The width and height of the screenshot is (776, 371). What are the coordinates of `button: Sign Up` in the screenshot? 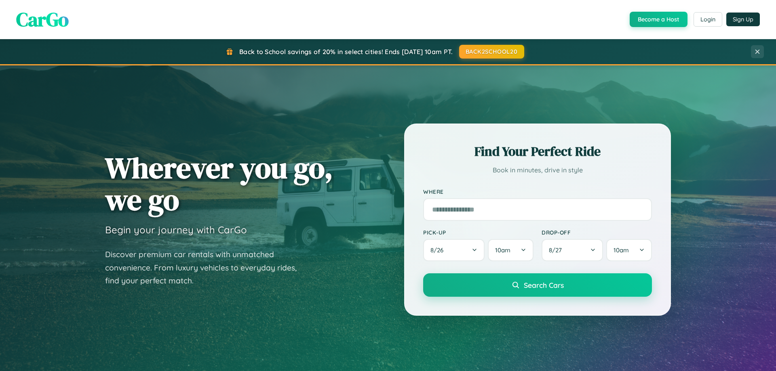 It's located at (743, 19).